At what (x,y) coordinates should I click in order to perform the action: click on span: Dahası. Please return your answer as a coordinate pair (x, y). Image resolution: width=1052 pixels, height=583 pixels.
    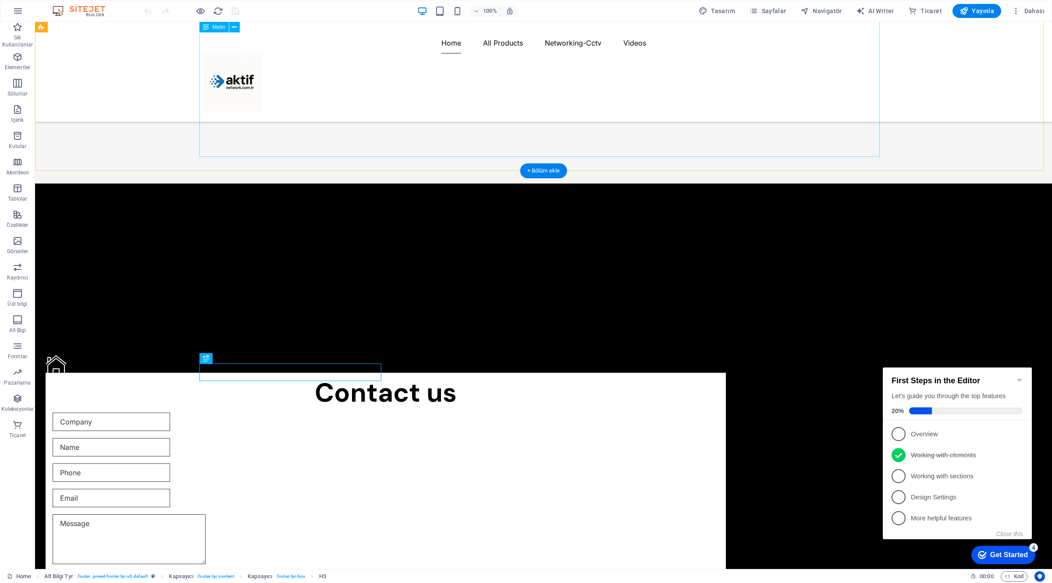
    Looking at the image, I should click on (1028, 11).